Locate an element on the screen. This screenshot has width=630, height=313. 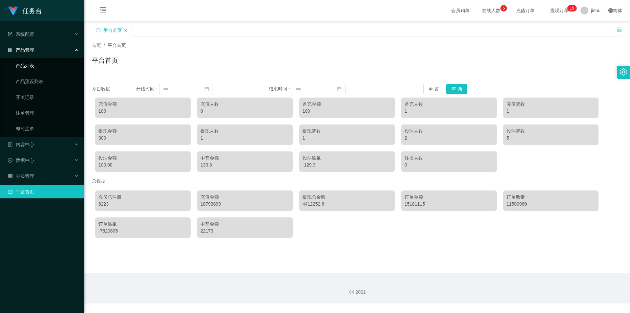
div: 130.3 is located at coordinates (245, 165).